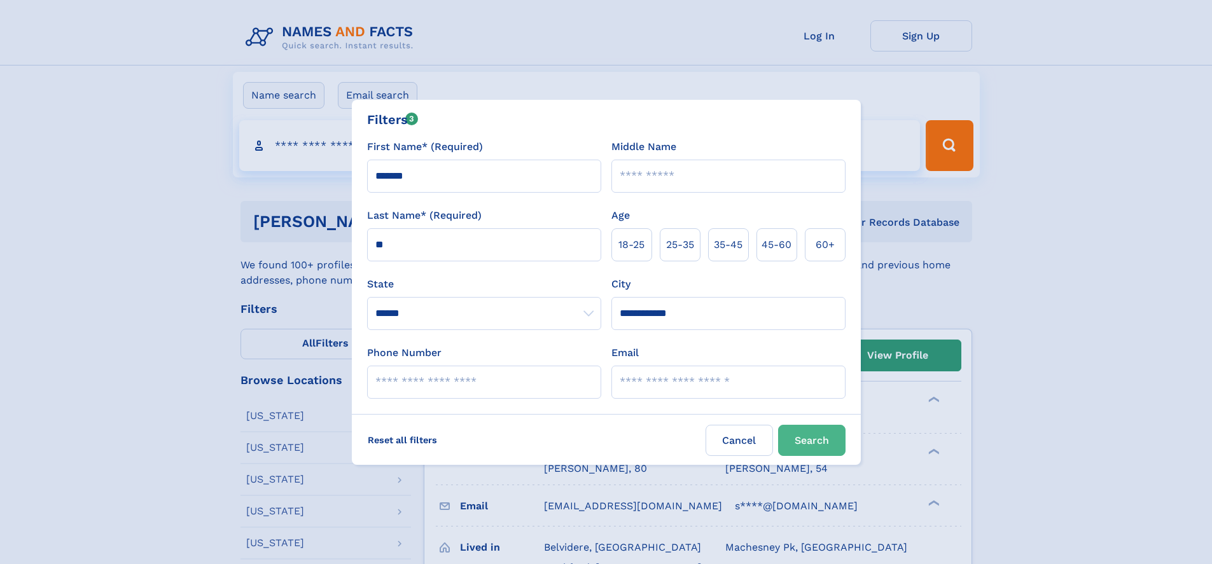 Image resolution: width=1212 pixels, height=564 pixels. Describe the element at coordinates (680, 245) in the screenshot. I see `span: 25‑35` at that location.